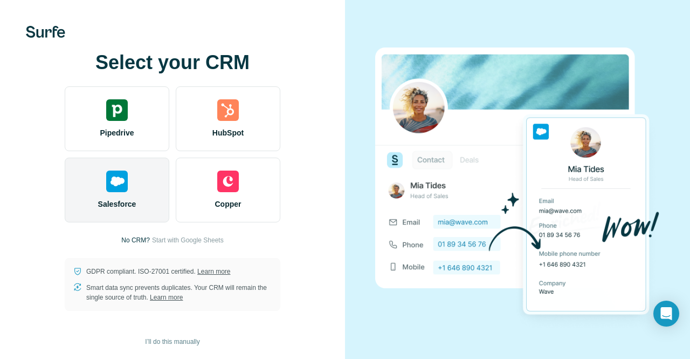 The height and width of the screenshot is (359, 690). What do you see at coordinates (228, 204) in the screenshot?
I see `span: Copper` at bounding box center [228, 204].